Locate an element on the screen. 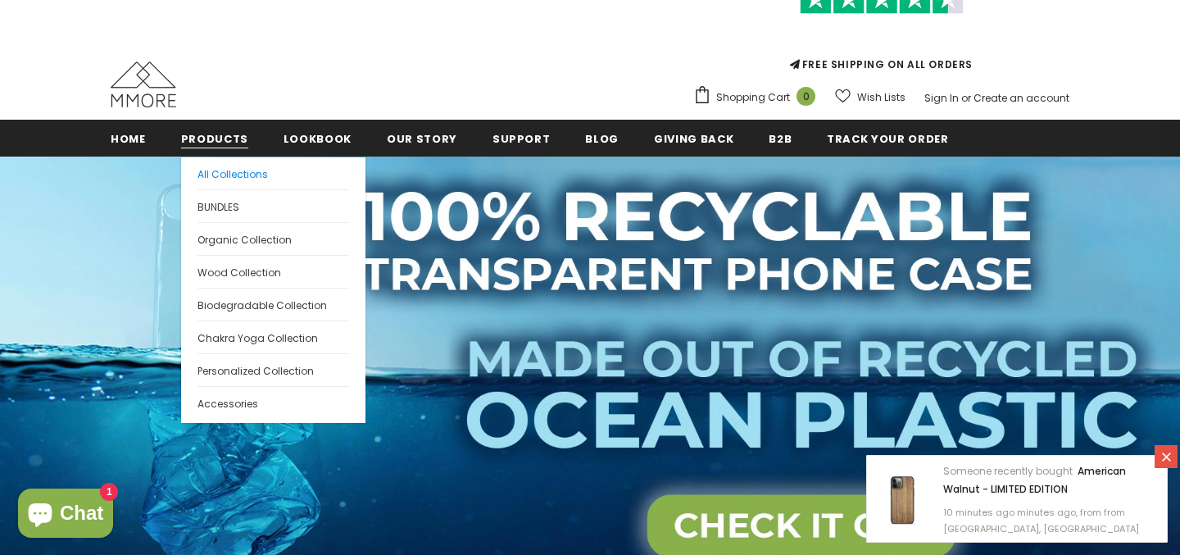  a: Create an account is located at coordinates (1021, 97).